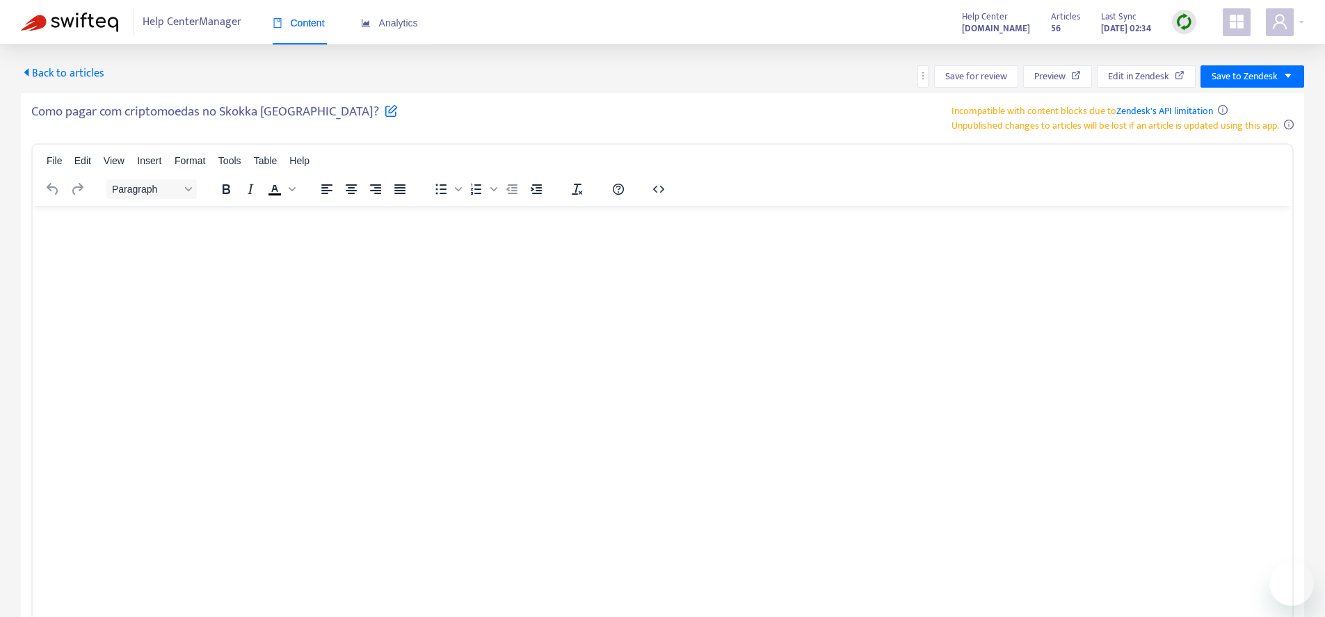 The height and width of the screenshot is (617, 1325). I want to click on button: Align left, so click(327, 189).